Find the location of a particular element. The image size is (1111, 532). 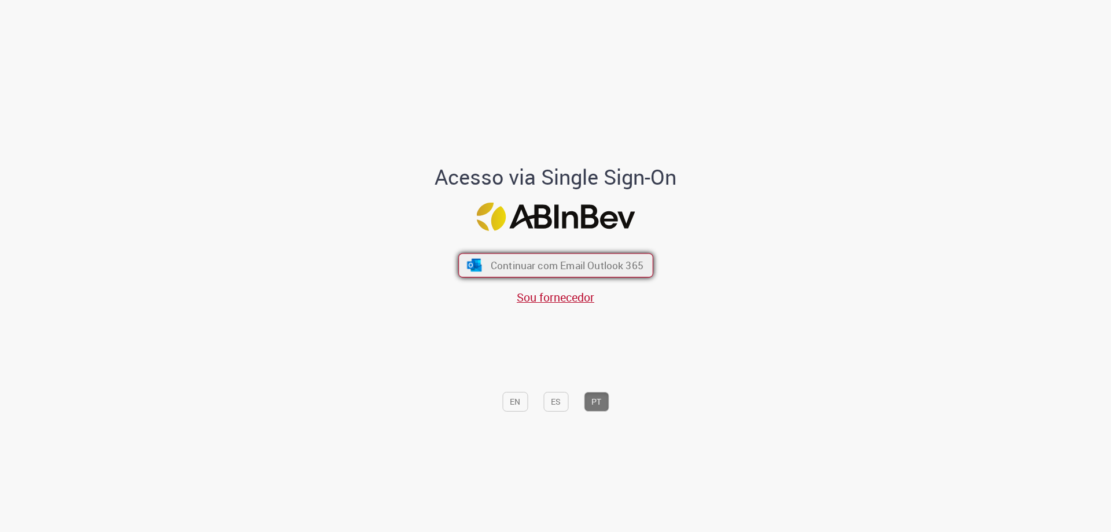

button: ES is located at coordinates (555, 401).